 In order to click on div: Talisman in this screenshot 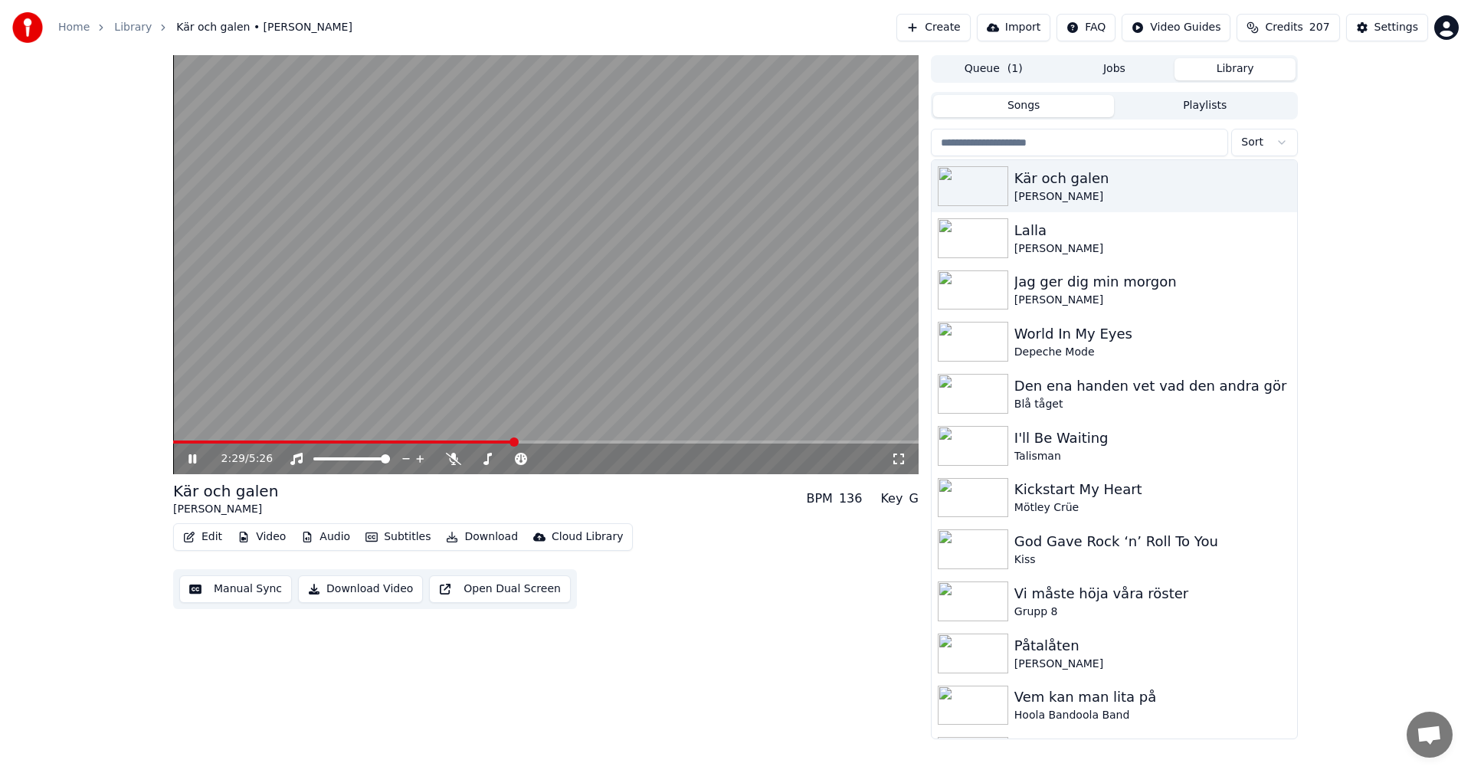, I will do `click(1152, 457)`.